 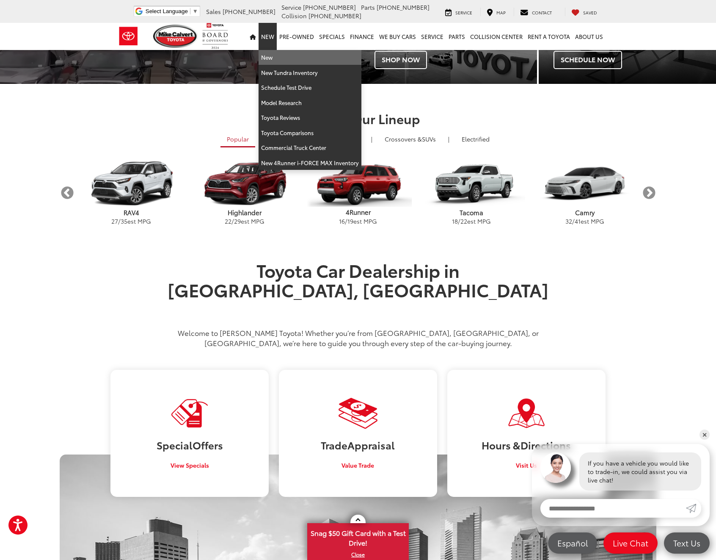 What do you see at coordinates (569, 221) in the screenshot?
I see `span: 32` at bounding box center [569, 221].